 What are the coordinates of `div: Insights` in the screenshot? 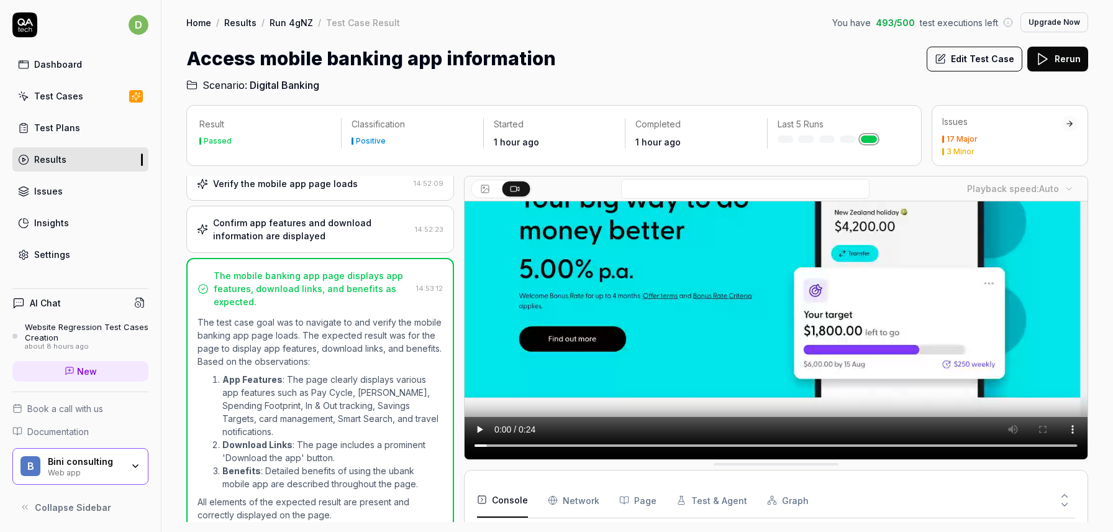 It's located at (52, 222).